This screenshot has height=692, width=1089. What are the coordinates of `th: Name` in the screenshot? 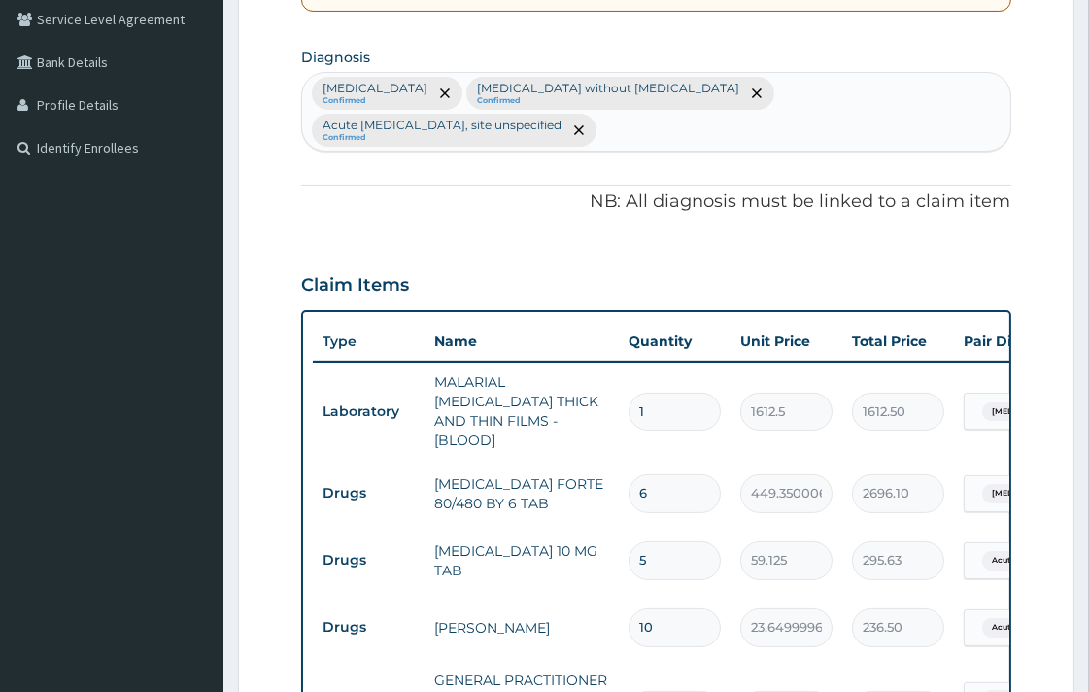 It's located at (522, 341).